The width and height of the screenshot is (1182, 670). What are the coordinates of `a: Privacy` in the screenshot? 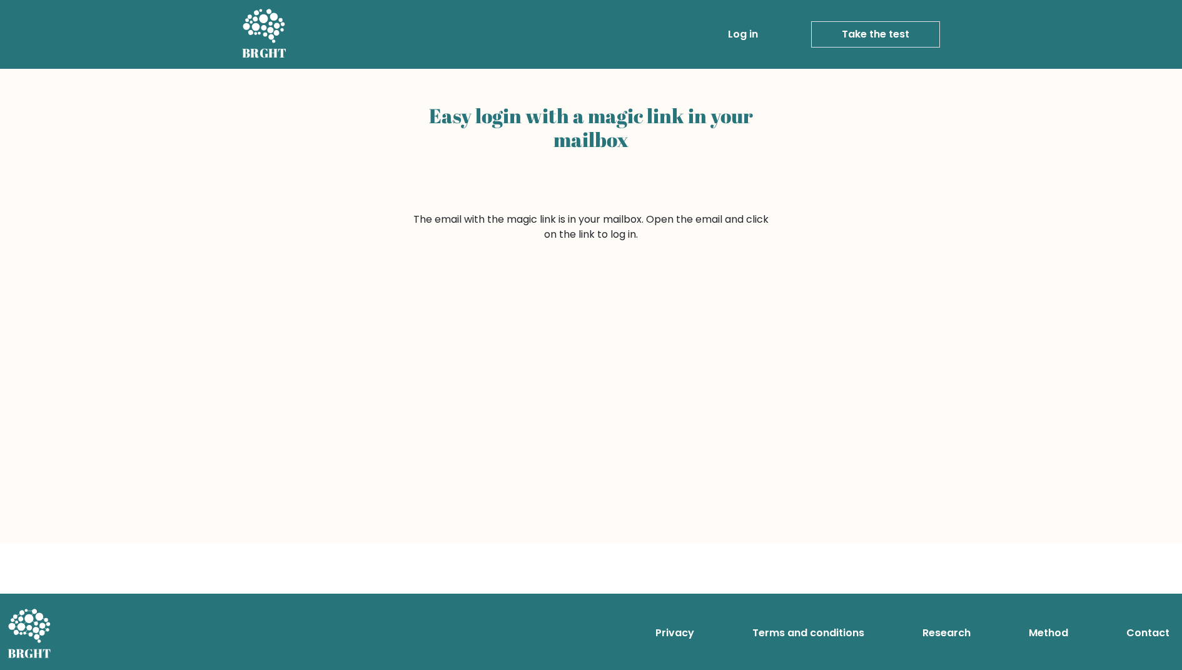 It's located at (675, 633).